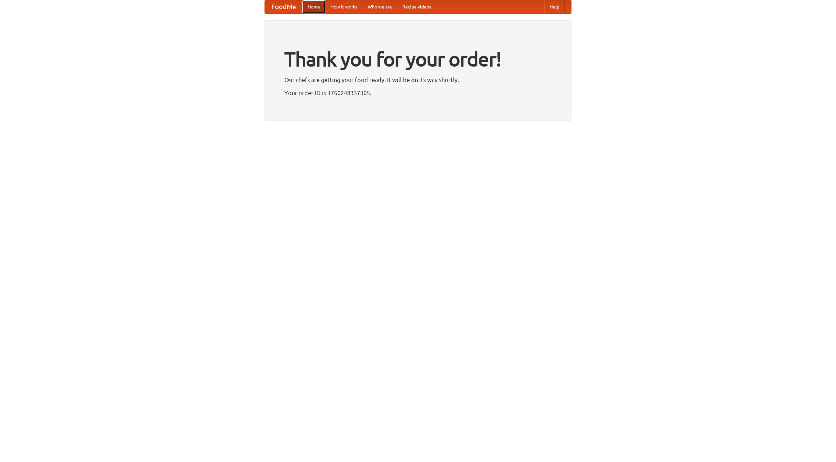 The height and width of the screenshot is (462, 836). Describe the element at coordinates (314, 7) in the screenshot. I see `a: Home` at that location.